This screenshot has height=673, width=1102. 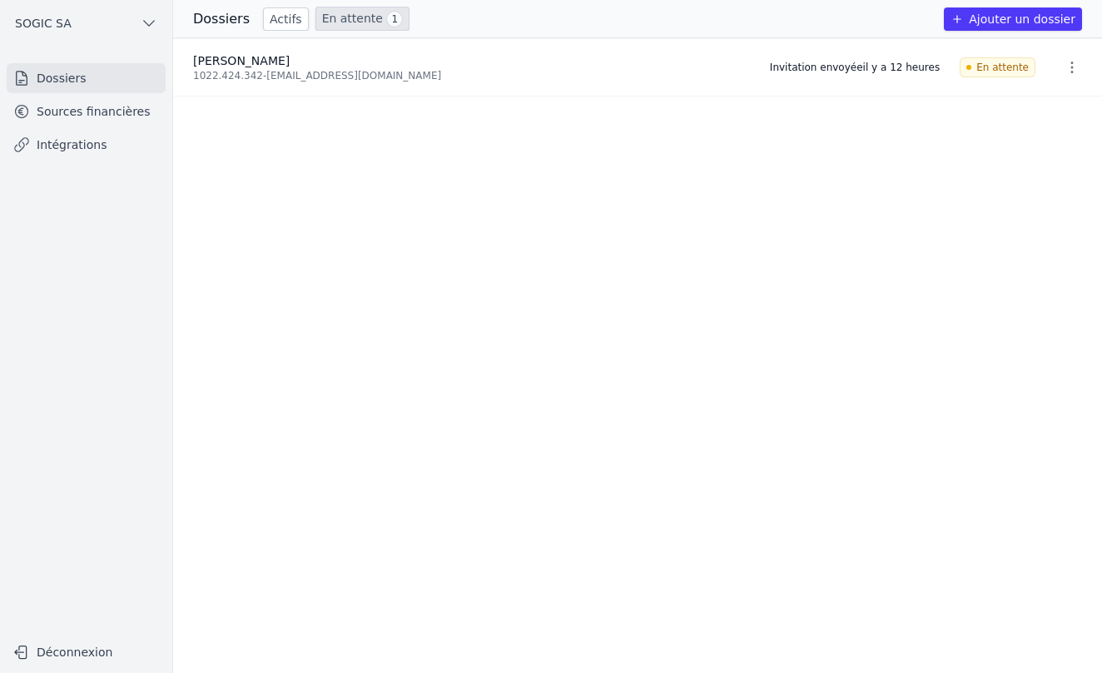 I want to click on a: Sources financières, so click(x=86, y=112).